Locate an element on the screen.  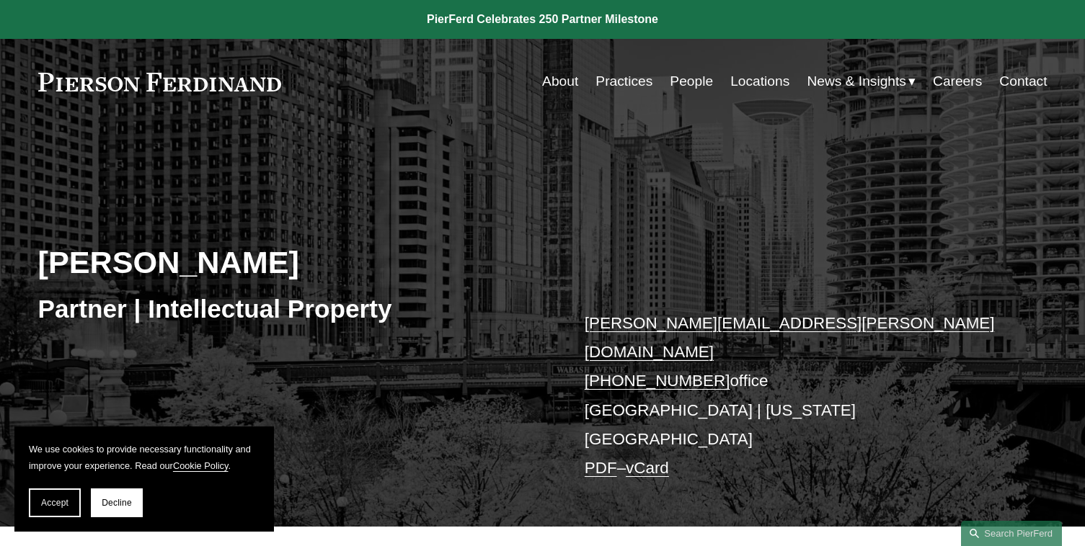
button: Accept is located at coordinates (55, 503).